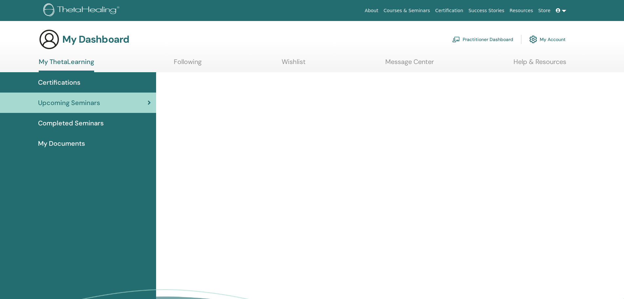 Image resolution: width=624 pixels, height=299 pixels. I want to click on a: Courses & Seminars, so click(407, 11).